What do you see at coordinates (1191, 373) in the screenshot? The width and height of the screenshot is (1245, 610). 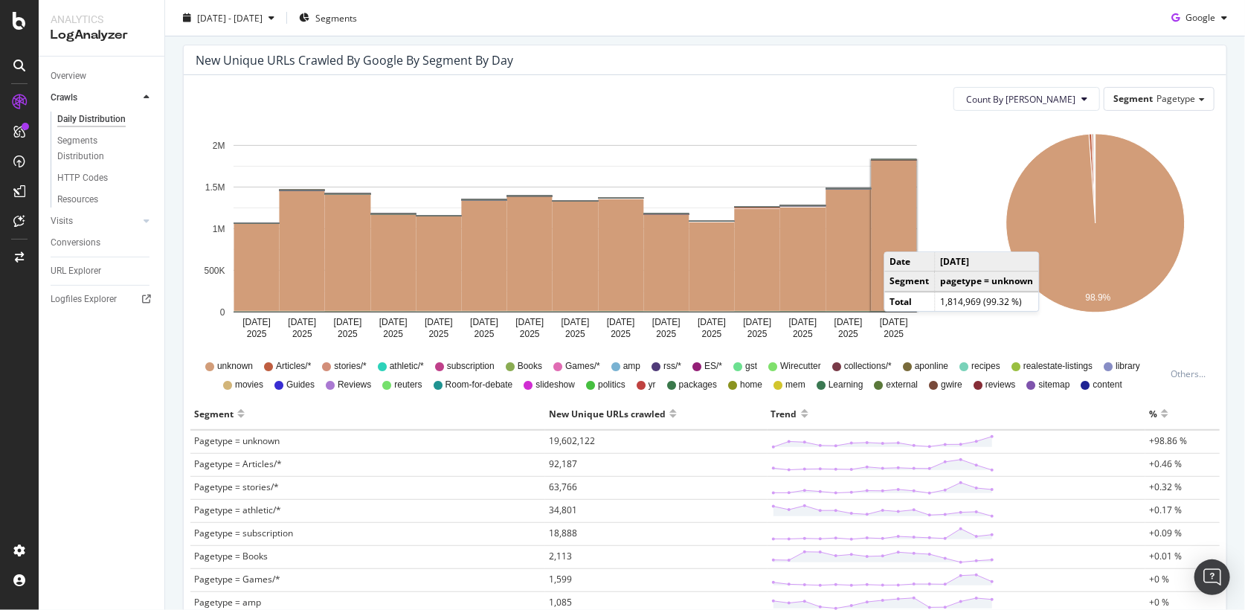 I see `div: Others...` at bounding box center [1191, 373].